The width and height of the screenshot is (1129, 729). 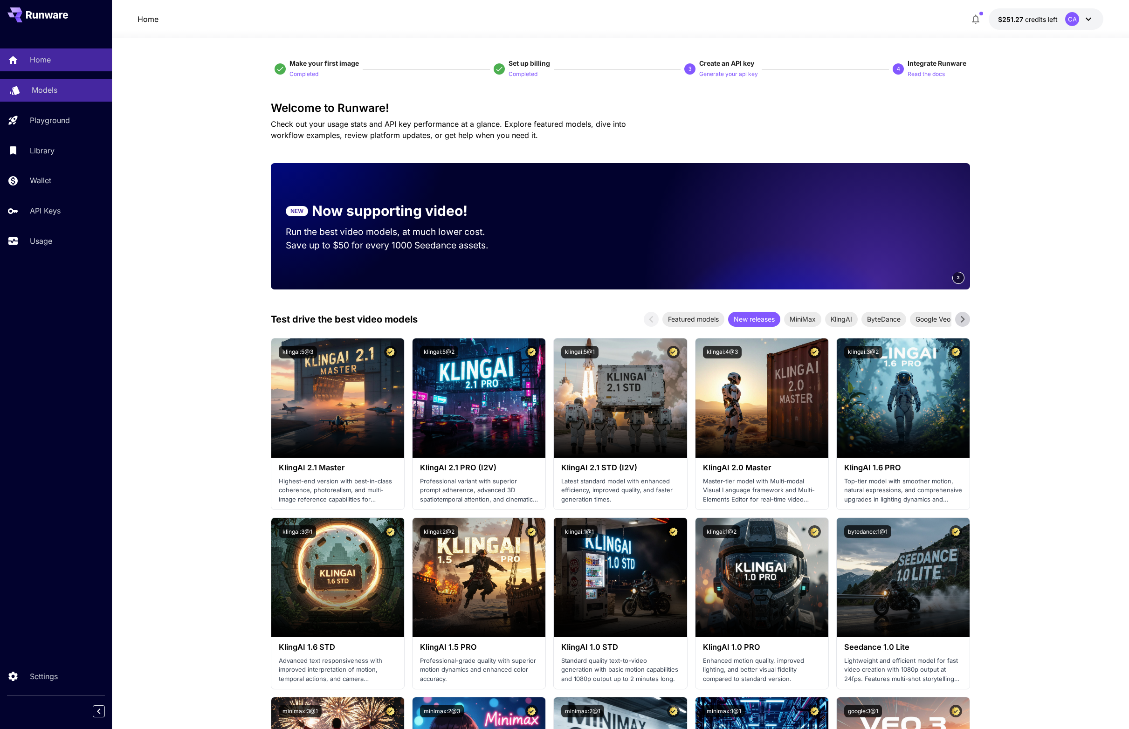 I want to click on h3: KlingAI 2.1 PRO (I2V), so click(x=479, y=468).